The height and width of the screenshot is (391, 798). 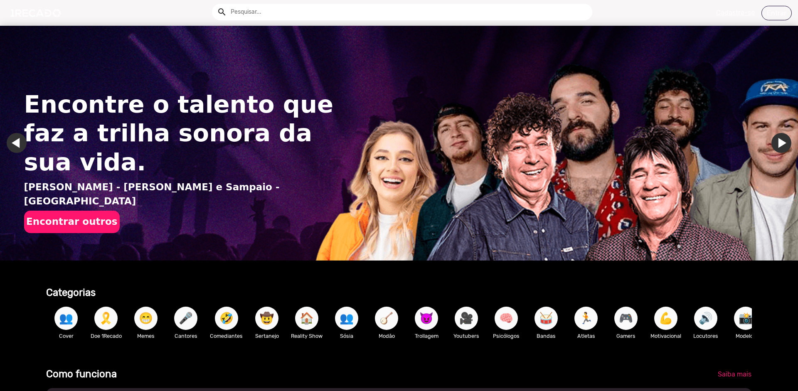 What do you see at coordinates (146, 336) in the screenshot?
I see `p: Memes` at bounding box center [146, 336].